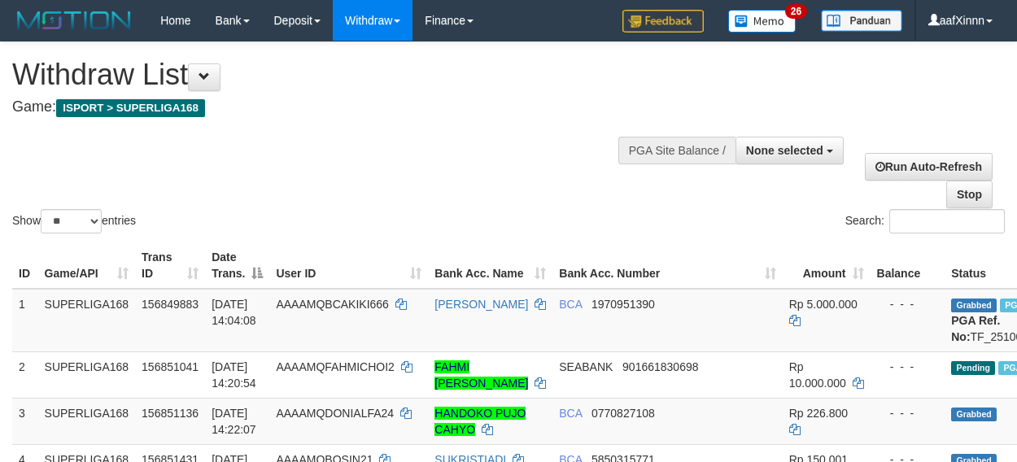  Describe the element at coordinates (623, 304) in the screenshot. I see `span: Copy 1970951390 to clipboard` at that location.